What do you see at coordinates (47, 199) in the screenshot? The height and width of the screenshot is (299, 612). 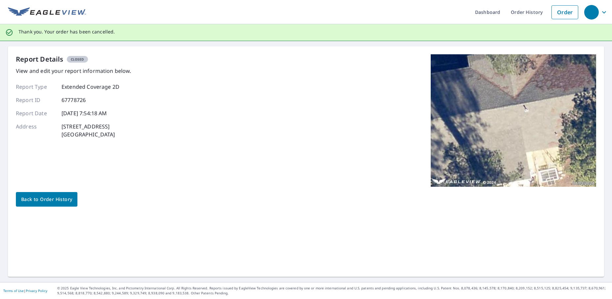 I see `span: Back to Order History` at bounding box center [47, 199].